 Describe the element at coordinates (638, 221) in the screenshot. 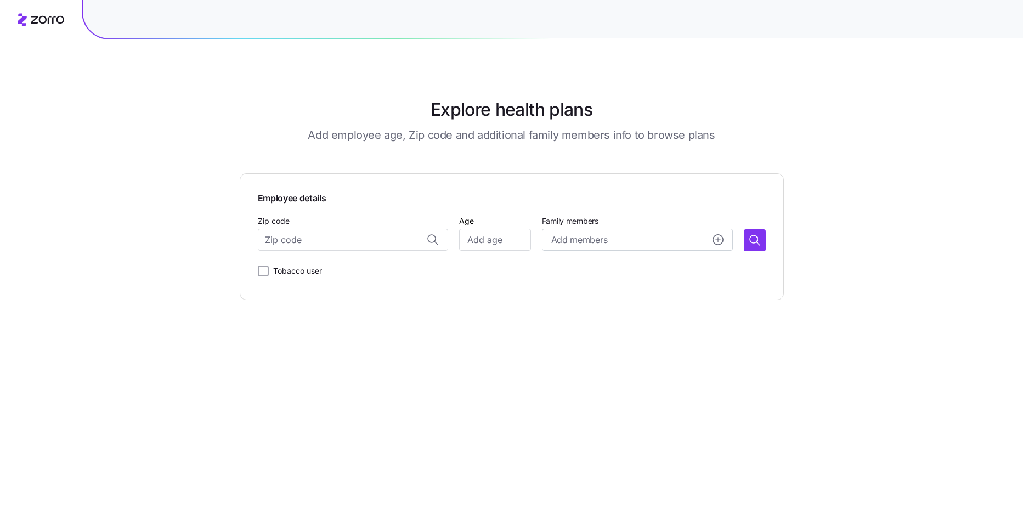

I see `span: Family members` at that location.